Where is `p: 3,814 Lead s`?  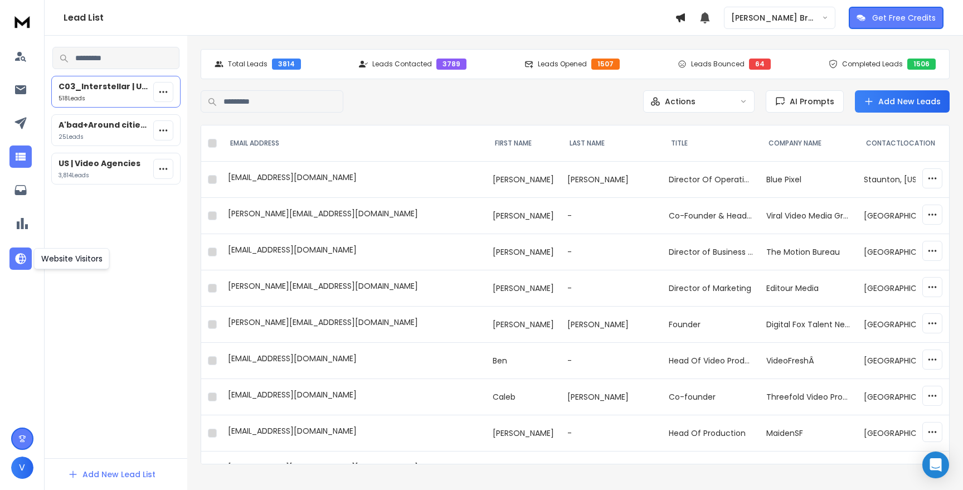
p: 3,814 Lead s is located at coordinates (99, 175).